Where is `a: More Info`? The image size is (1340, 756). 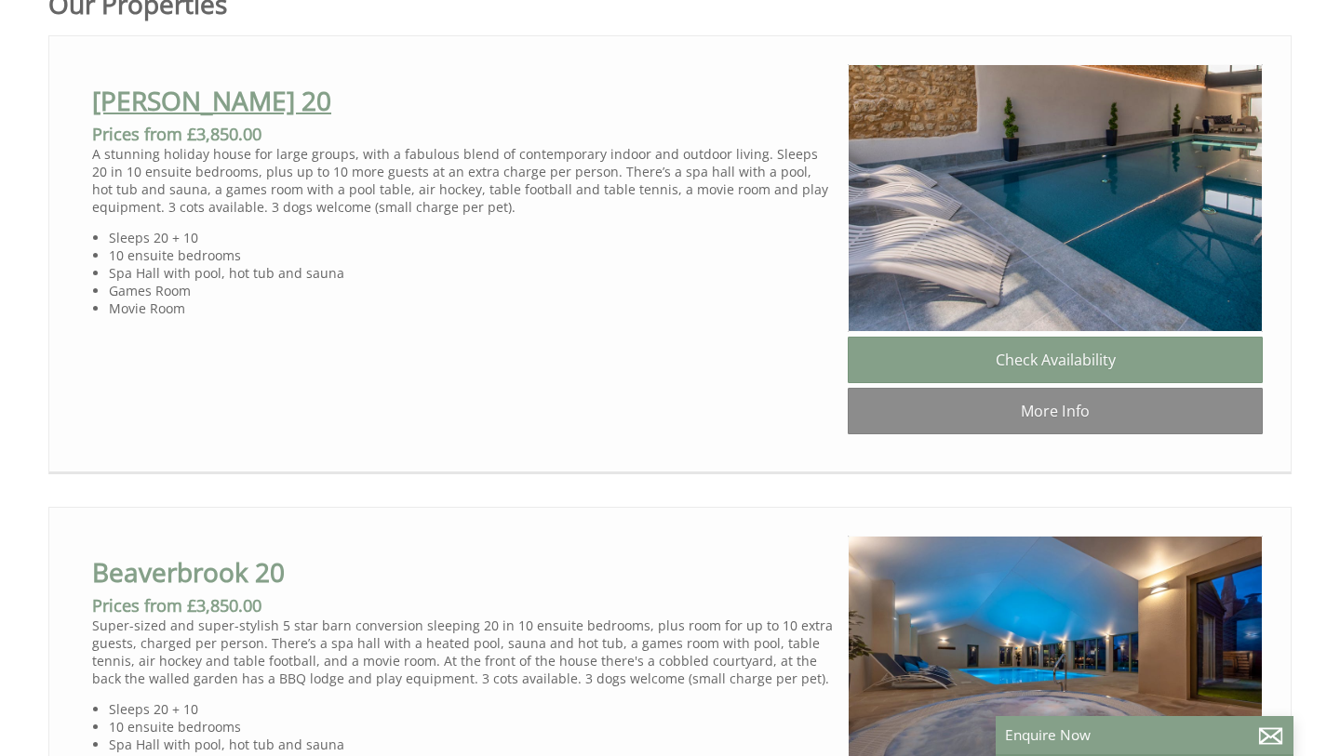
a: More Info is located at coordinates (1055, 411).